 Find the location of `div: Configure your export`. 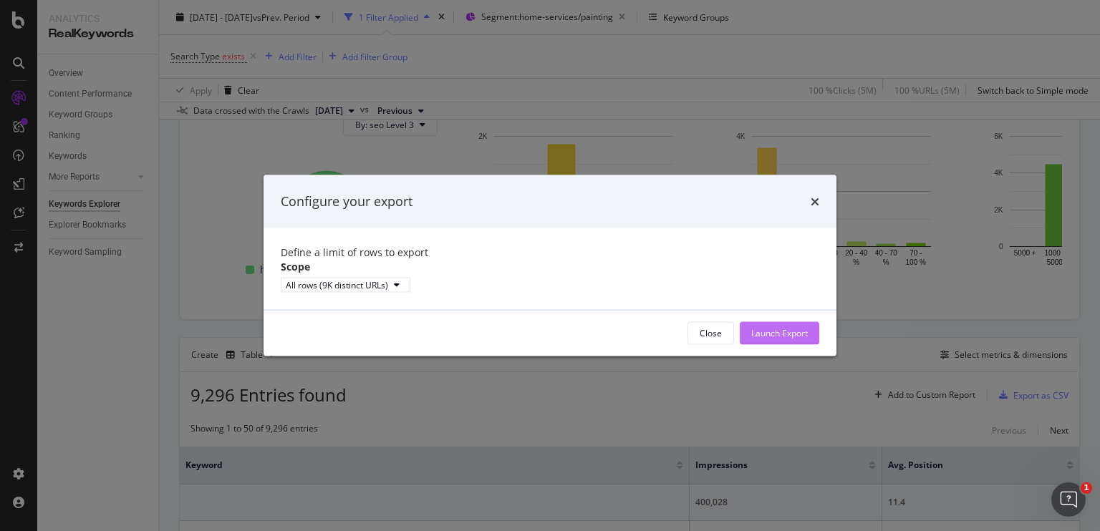

div: Configure your export is located at coordinates (347, 202).